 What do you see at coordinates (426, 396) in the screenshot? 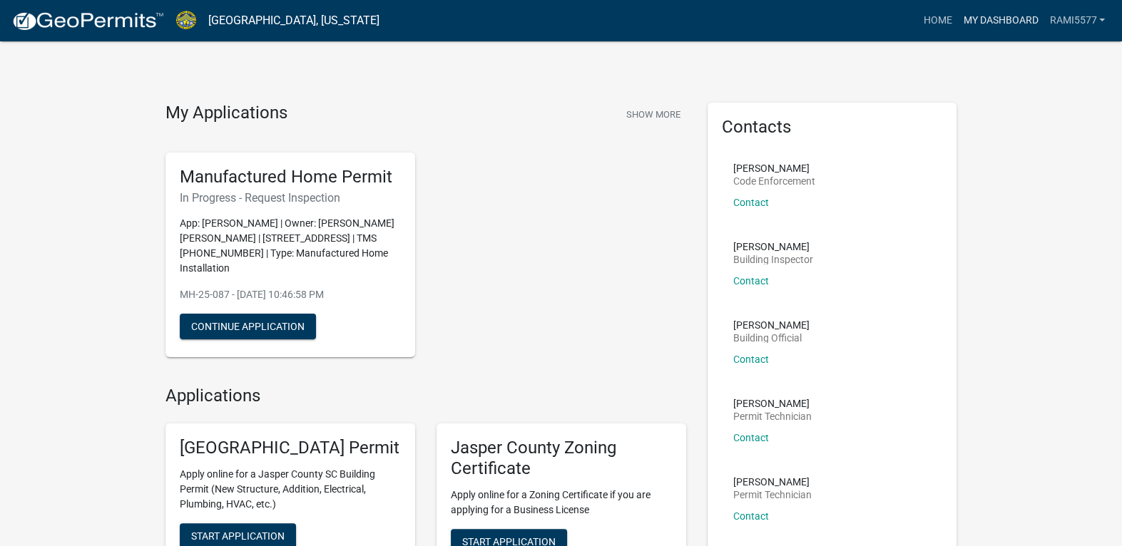
I see `h4: Applications` at bounding box center [426, 396].